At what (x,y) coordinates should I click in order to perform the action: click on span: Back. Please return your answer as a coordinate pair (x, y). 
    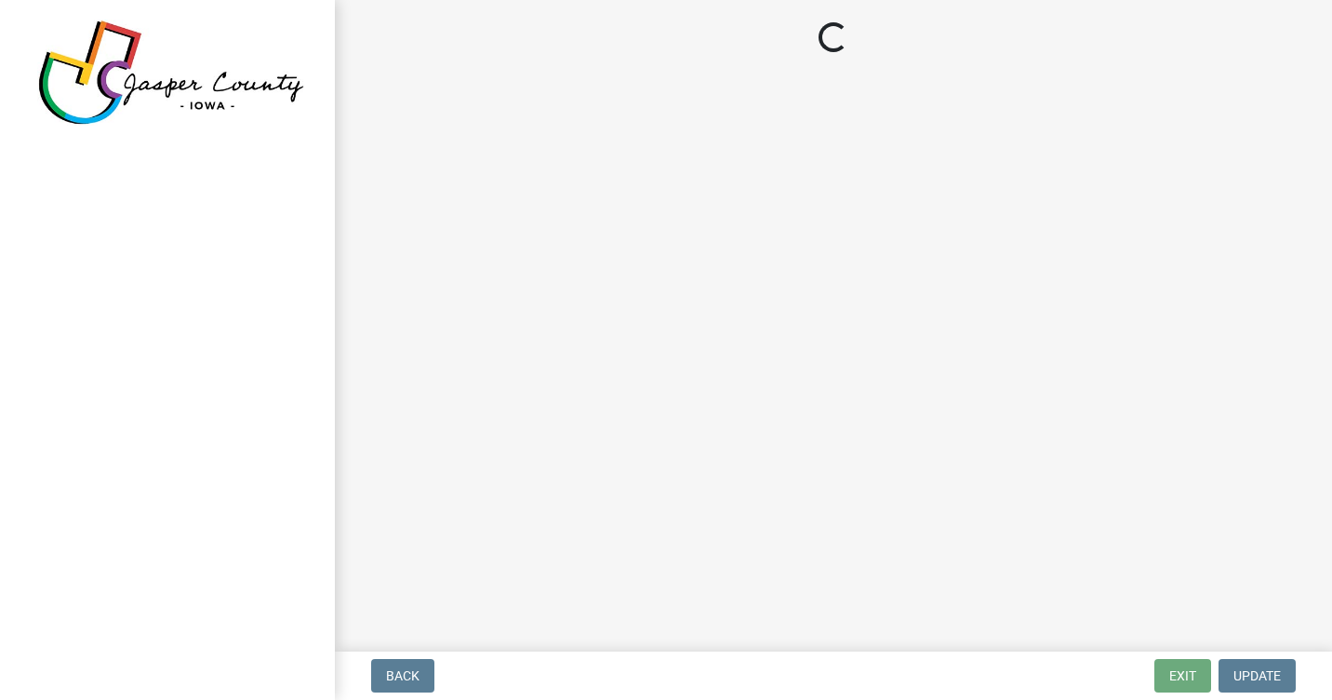
    Looking at the image, I should click on (403, 675).